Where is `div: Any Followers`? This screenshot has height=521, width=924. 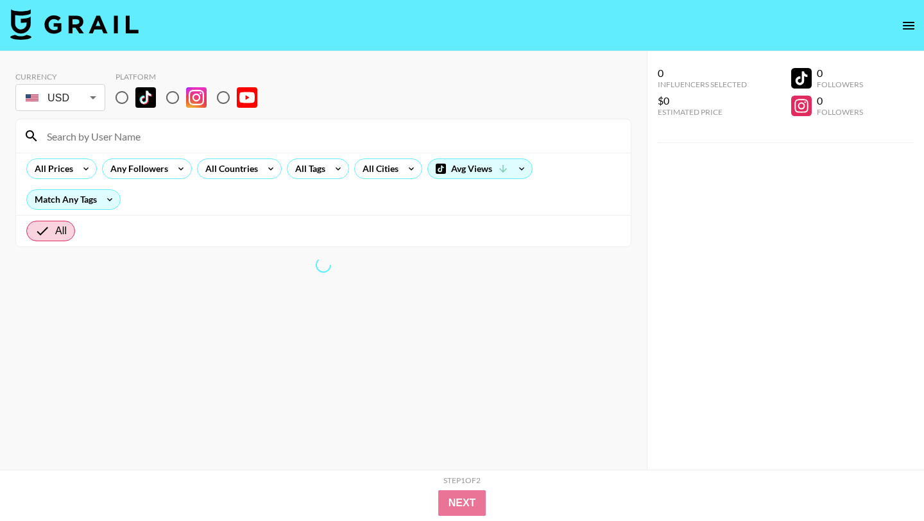 div: Any Followers is located at coordinates (137, 169).